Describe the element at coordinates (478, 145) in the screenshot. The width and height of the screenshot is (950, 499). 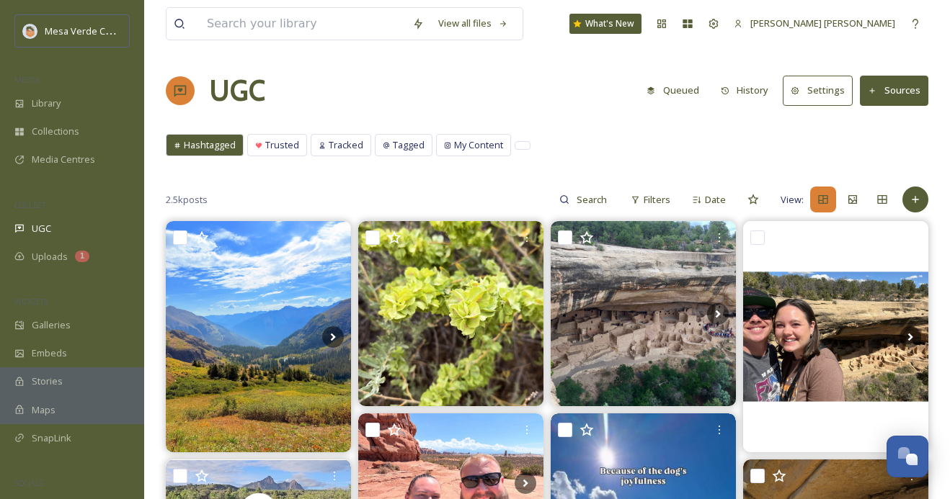
I see `span: My Content` at that location.